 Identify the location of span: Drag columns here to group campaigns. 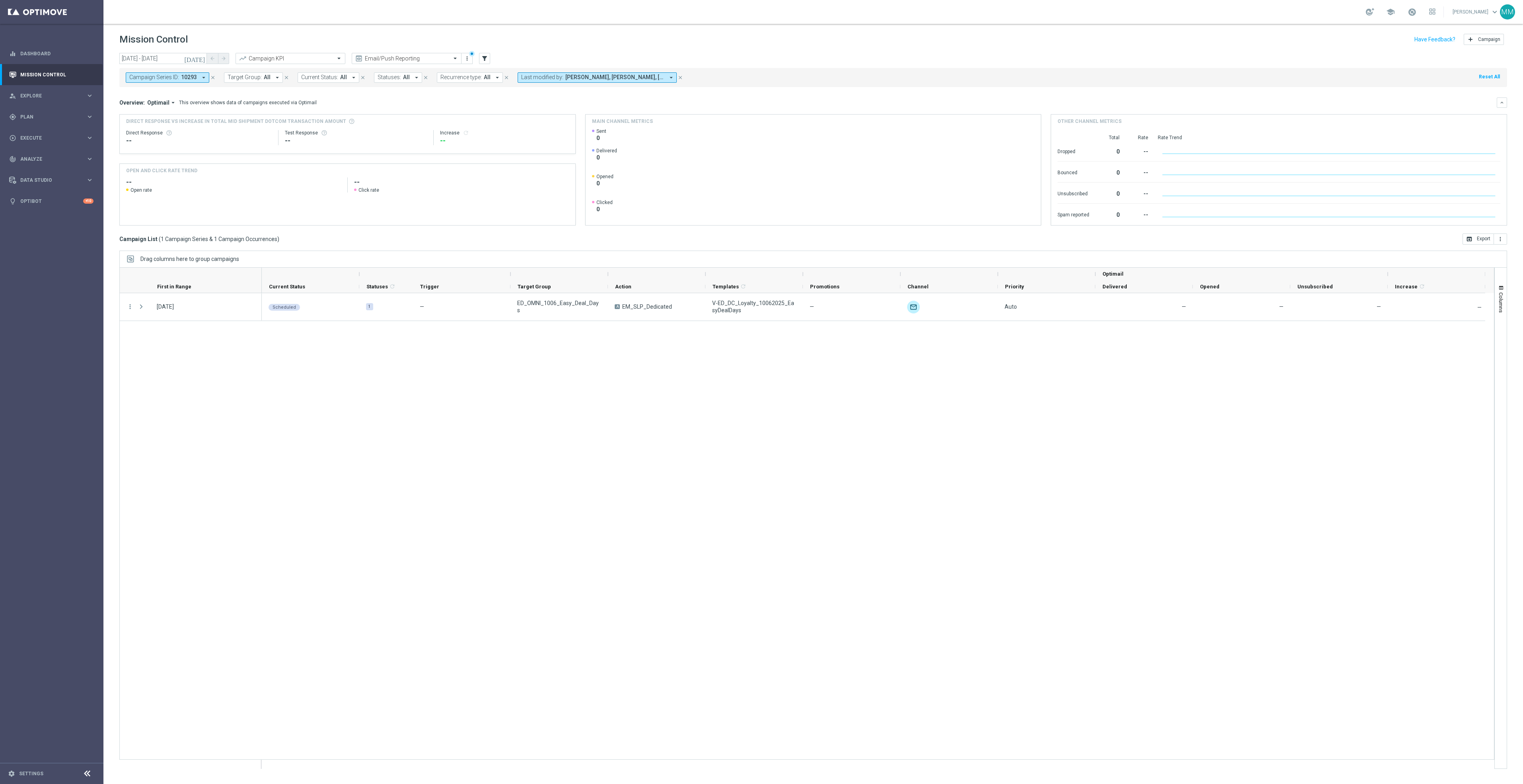
(189, 259).